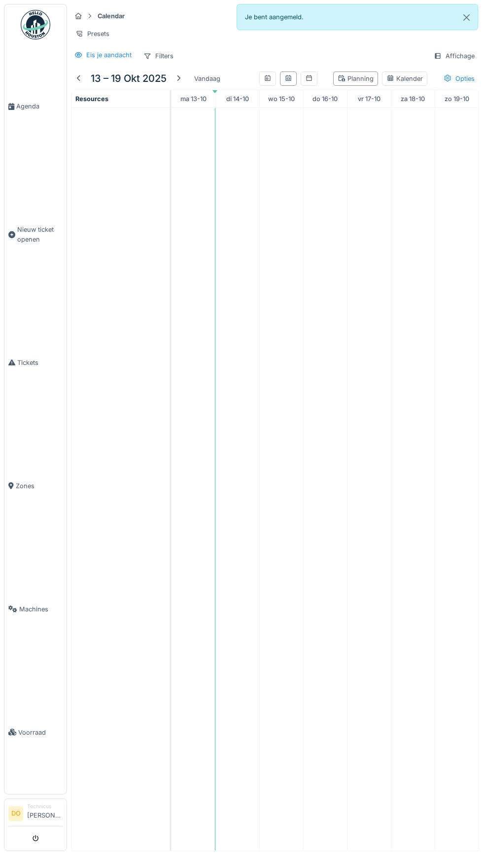  What do you see at coordinates (109, 55) in the screenshot?
I see `div: Eis je aandacht` at bounding box center [109, 55].